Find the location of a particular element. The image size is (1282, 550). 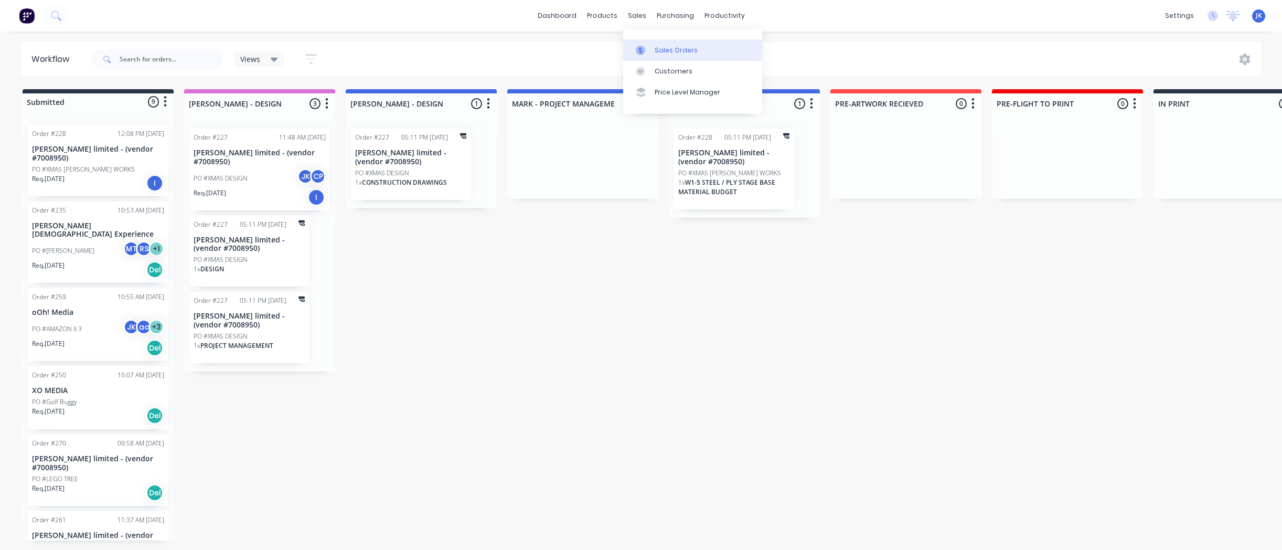

div: Order #261 is located at coordinates (49, 520).